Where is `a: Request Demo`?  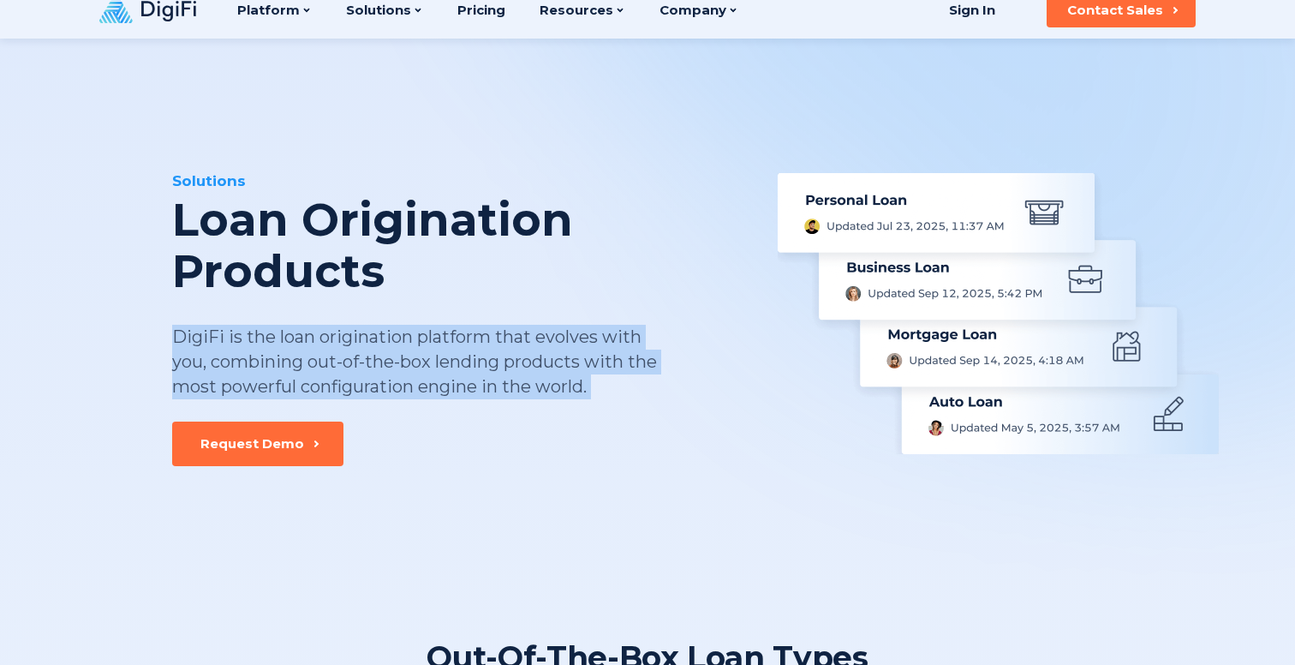
a: Request Demo is located at coordinates (258, 444).